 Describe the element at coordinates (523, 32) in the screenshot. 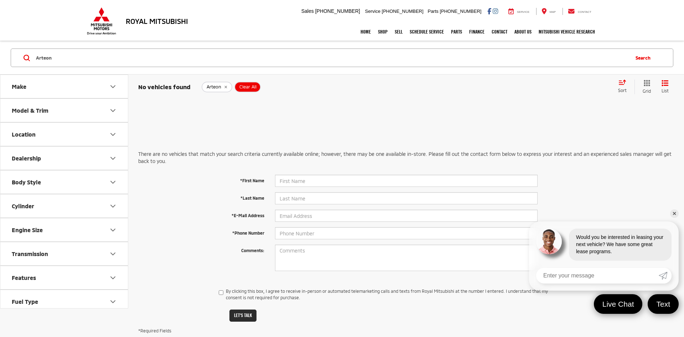

I see `a: About Us` at that location.